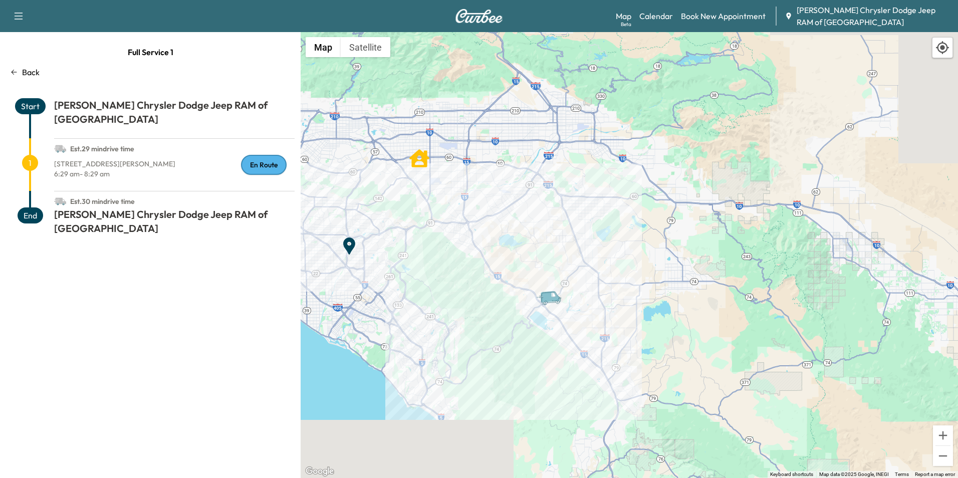  I want to click on gmp-advanced-marker: Van, so click(553, 289).